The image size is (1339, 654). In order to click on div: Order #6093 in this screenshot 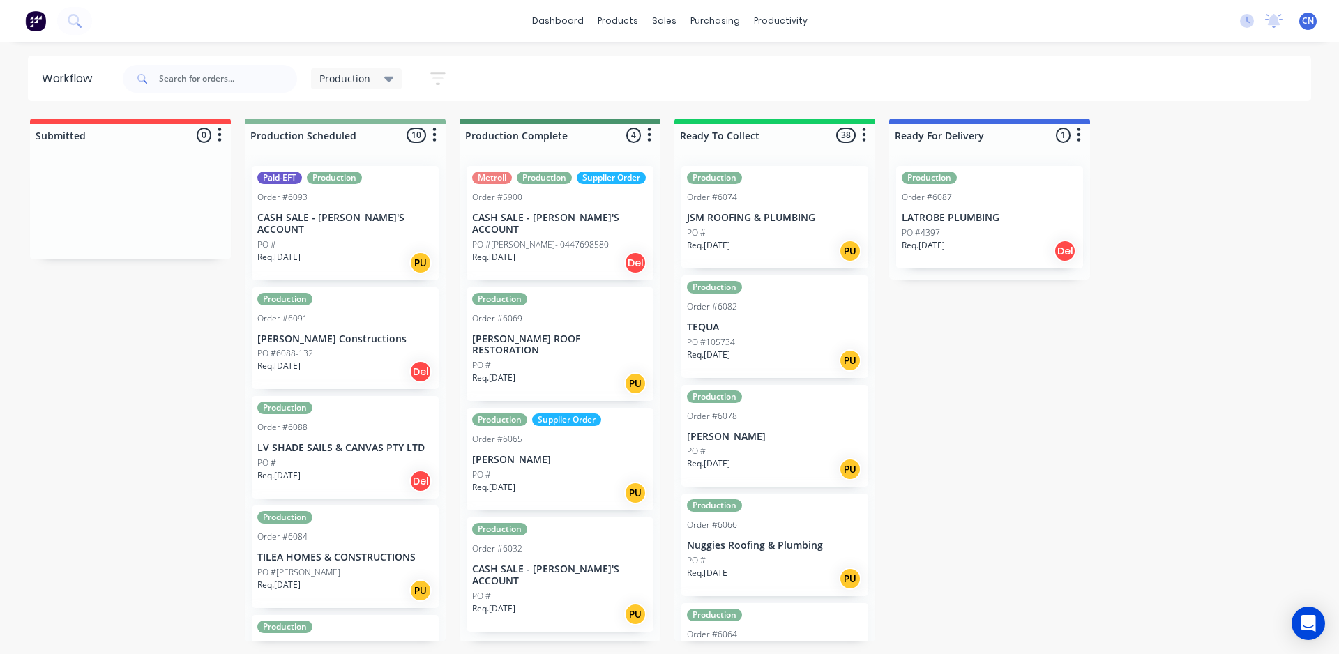, I will do `click(282, 197)`.